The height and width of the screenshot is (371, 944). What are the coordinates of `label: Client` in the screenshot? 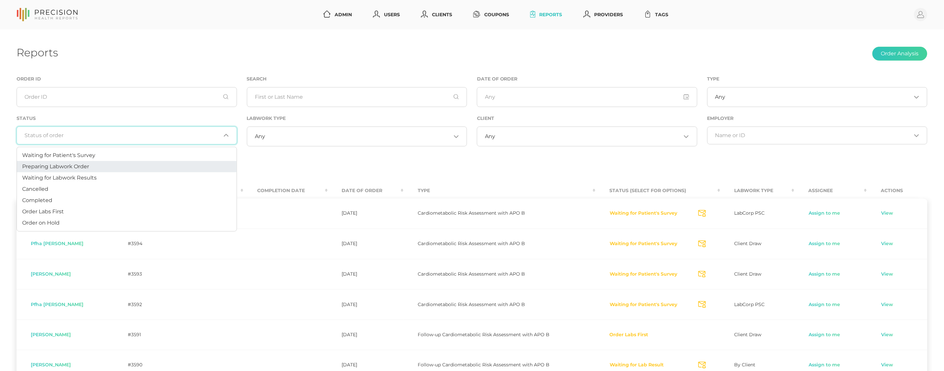 It's located at (486, 118).